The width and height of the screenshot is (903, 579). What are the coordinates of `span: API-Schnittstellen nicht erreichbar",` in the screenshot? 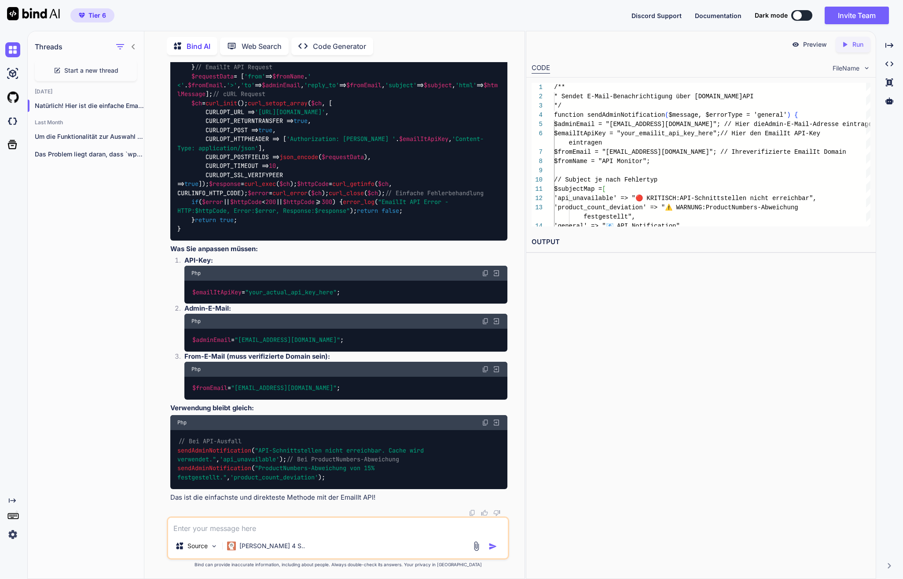 It's located at (749, 198).